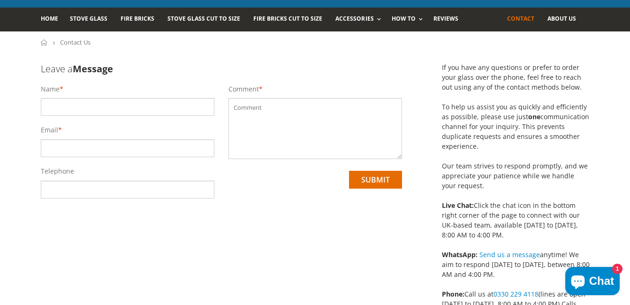 This screenshot has height=305, width=630. Describe the element at coordinates (450, 19) in the screenshot. I see `a: Reviews` at that location.